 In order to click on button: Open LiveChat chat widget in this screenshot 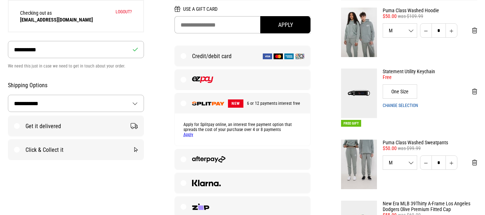, I will do `click(17, 14)`.